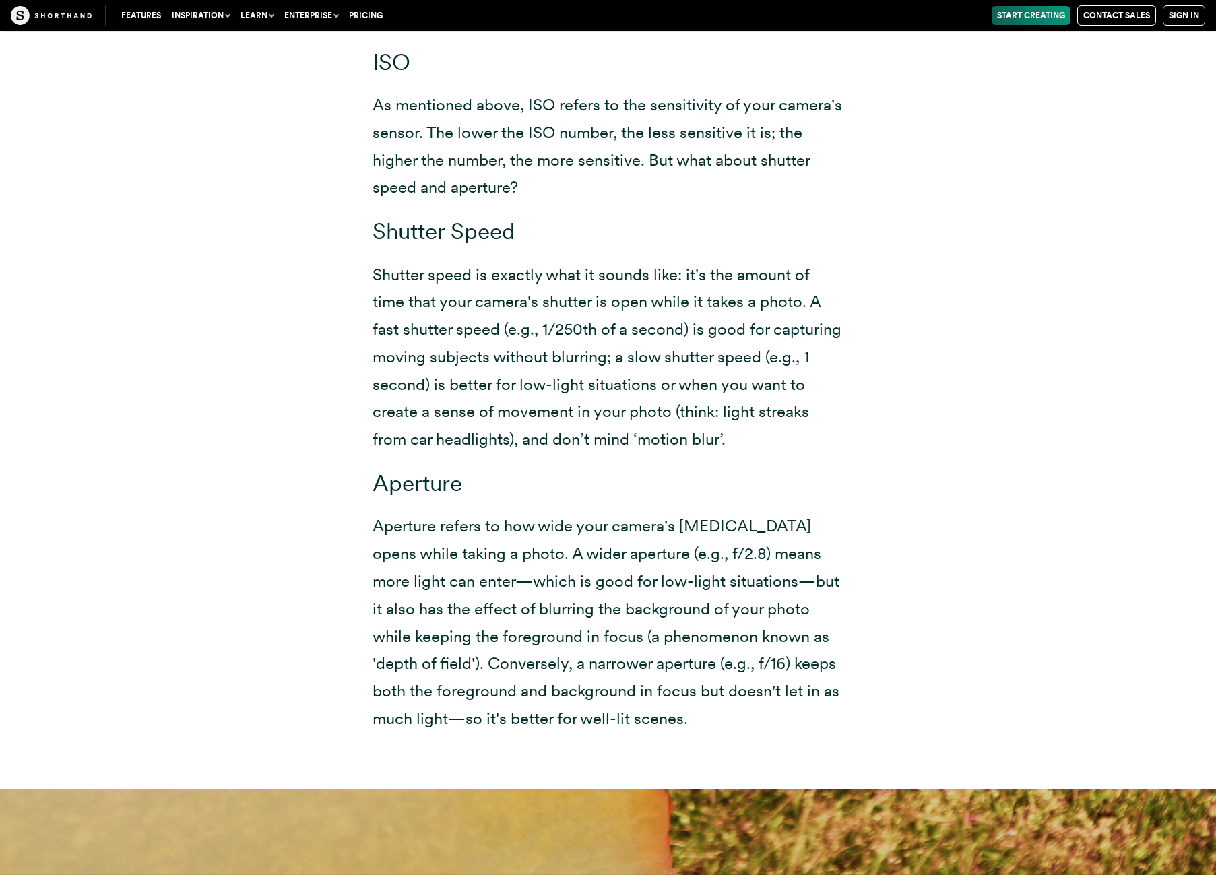 The width and height of the screenshot is (1216, 875). What do you see at coordinates (51, 15) in the screenshot?
I see `img: The Craft` at bounding box center [51, 15].